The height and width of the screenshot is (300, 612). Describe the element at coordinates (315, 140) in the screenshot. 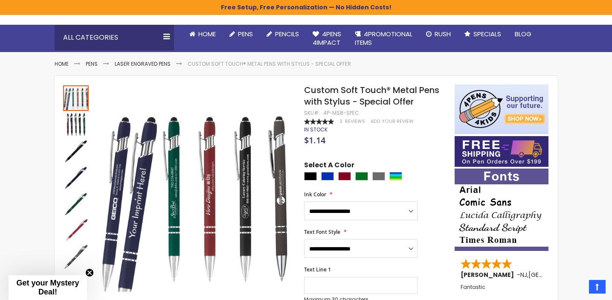

I see `span: $1.14` at that location.